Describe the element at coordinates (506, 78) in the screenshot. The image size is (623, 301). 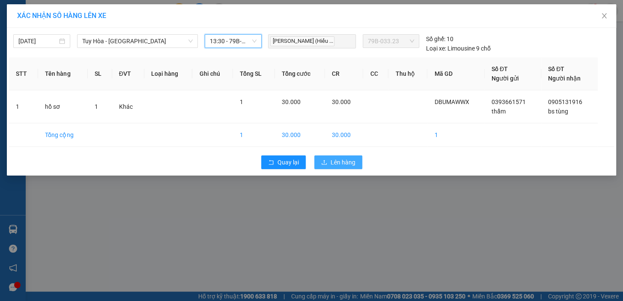
I see `span: Người gửi` at that location.